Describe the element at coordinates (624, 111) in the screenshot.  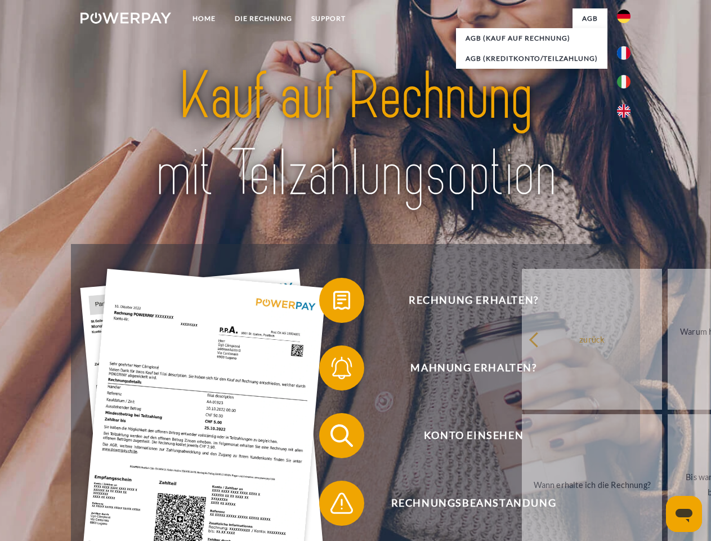
I see `img: en` at that location.